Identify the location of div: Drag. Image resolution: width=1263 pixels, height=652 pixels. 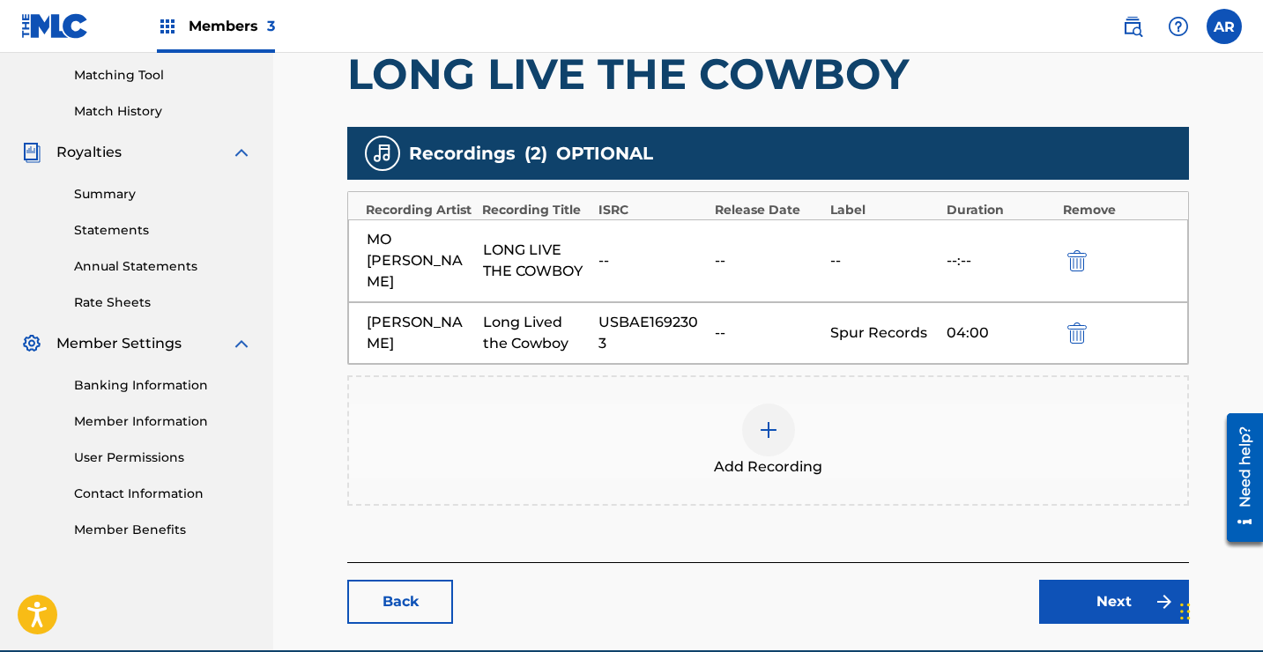
(1185, 612).